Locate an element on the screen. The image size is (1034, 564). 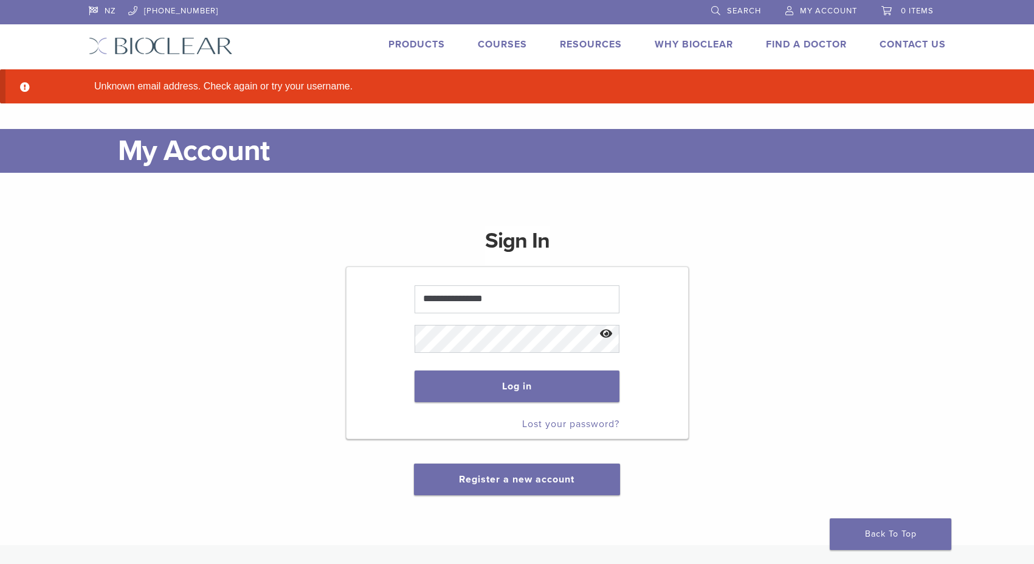
a: Lost your password? is located at coordinates (571, 424).